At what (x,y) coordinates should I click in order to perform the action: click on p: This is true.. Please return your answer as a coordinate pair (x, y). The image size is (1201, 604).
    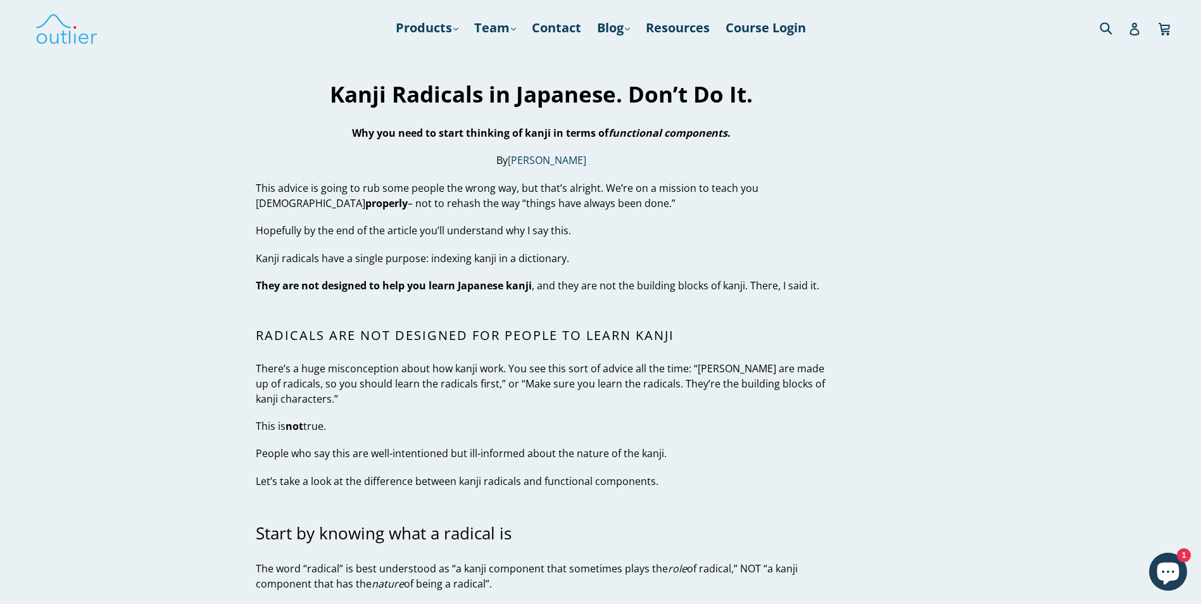
    Looking at the image, I should click on (541, 426).